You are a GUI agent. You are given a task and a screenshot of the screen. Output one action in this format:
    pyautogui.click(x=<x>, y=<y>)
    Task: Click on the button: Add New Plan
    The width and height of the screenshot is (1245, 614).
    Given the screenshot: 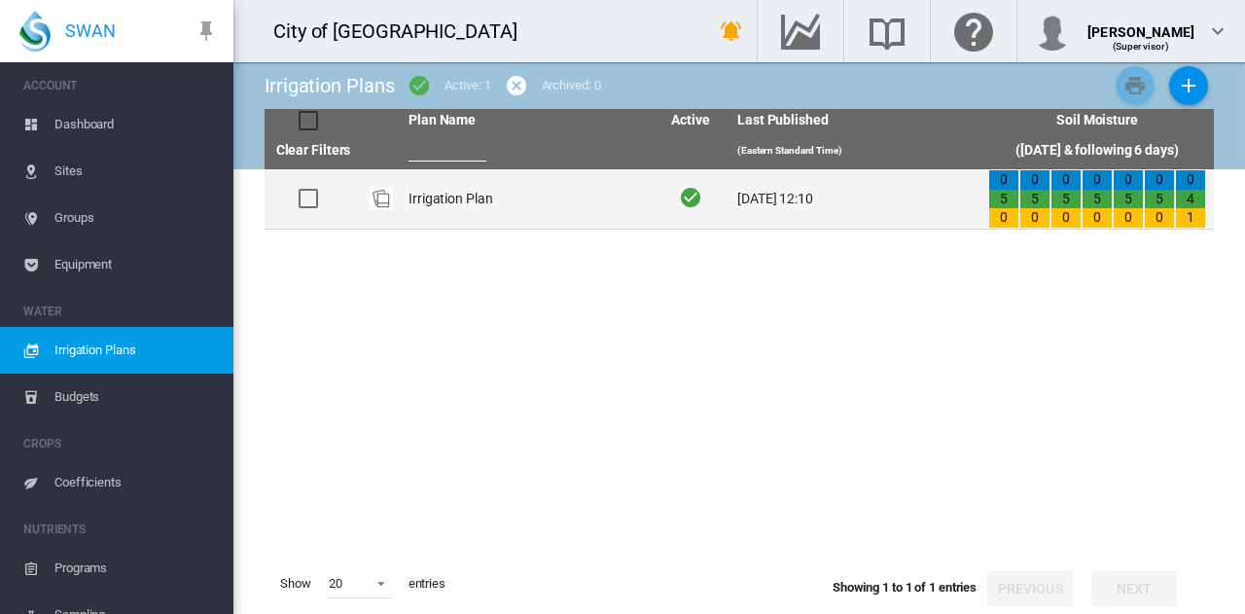 What is the action you would take?
    pyautogui.click(x=1189, y=86)
    